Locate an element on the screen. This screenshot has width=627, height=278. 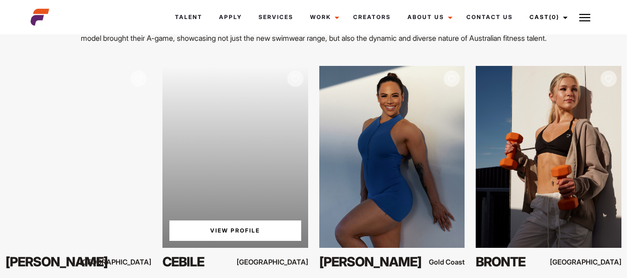
a: View Cebile 'sProfile is located at coordinates (235, 231).